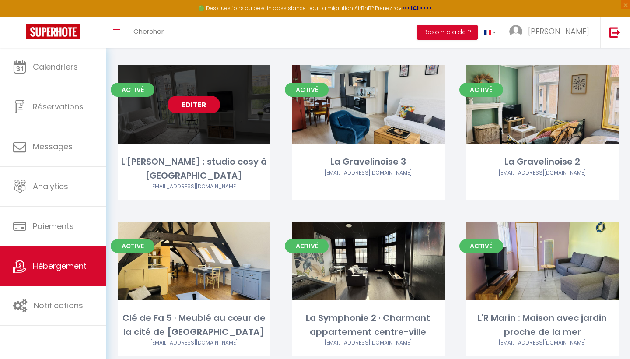 This screenshot has width=630, height=359. Describe the element at coordinates (58, 106) in the screenshot. I see `span: Réservations` at that location.